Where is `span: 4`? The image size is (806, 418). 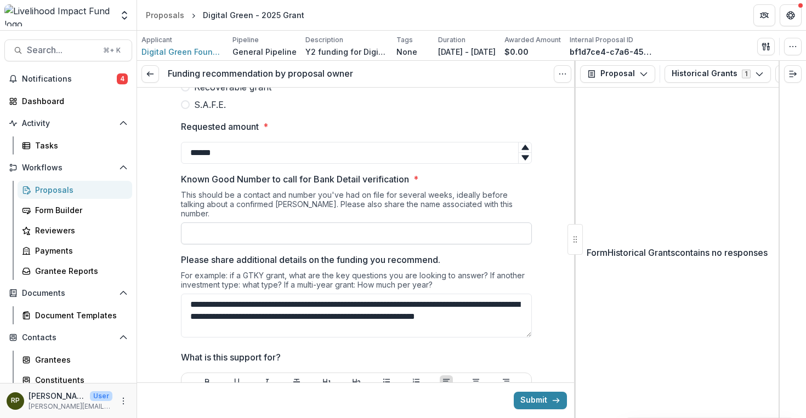 span: 4 is located at coordinates (122, 79).